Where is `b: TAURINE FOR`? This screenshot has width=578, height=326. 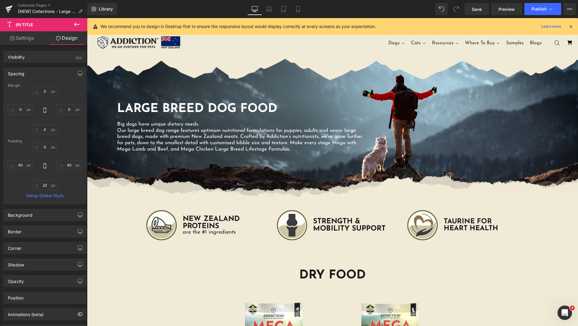 b: TAURINE FOR is located at coordinates (381, 204).